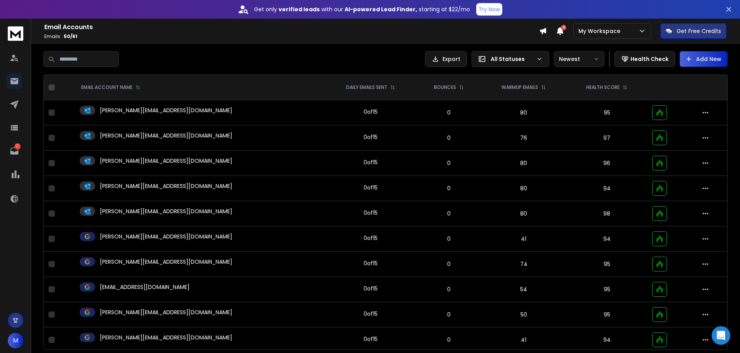 The width and height of the screenshot is (740, 353). I want to click on p: BOUNCES, so click(445, 87).